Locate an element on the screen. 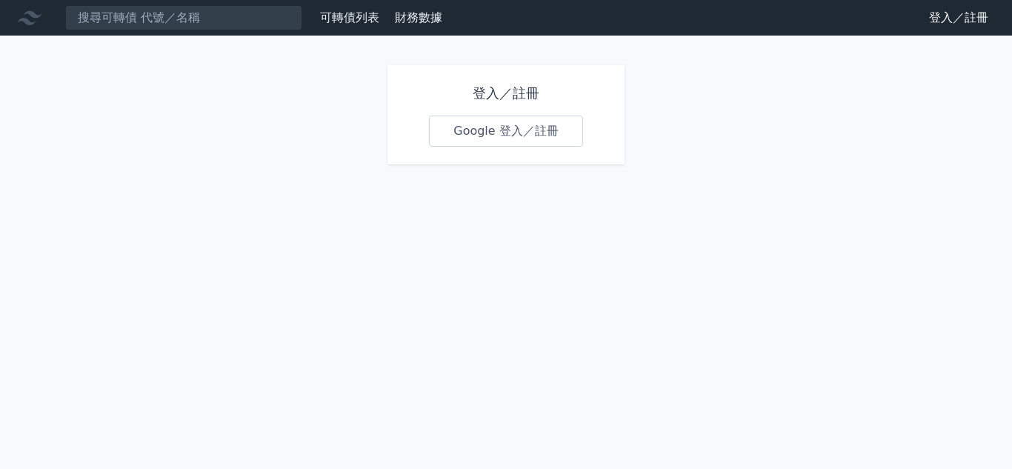  h1: 登入／註冊 is located at coordinates (506, 93).